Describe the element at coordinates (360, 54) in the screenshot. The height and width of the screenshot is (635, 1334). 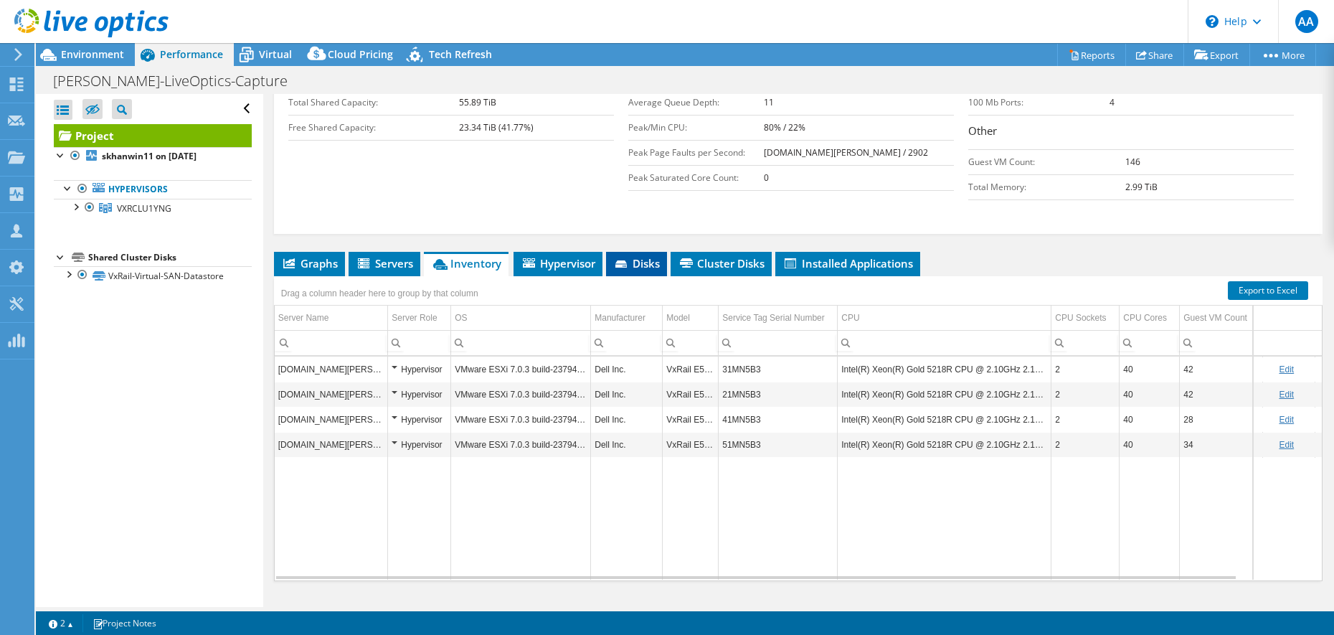
I see `span: Cloud Pricing` at that location.